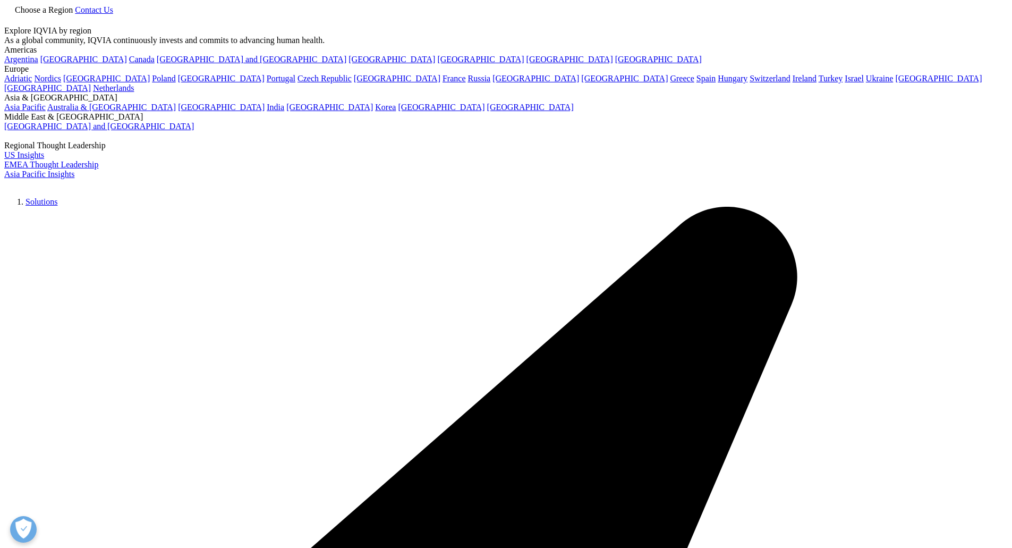 The image size is (1012, 548). Describe the element at coordinates (325, 78) in the screenshot. I see `a: Czech Republic` at that location.